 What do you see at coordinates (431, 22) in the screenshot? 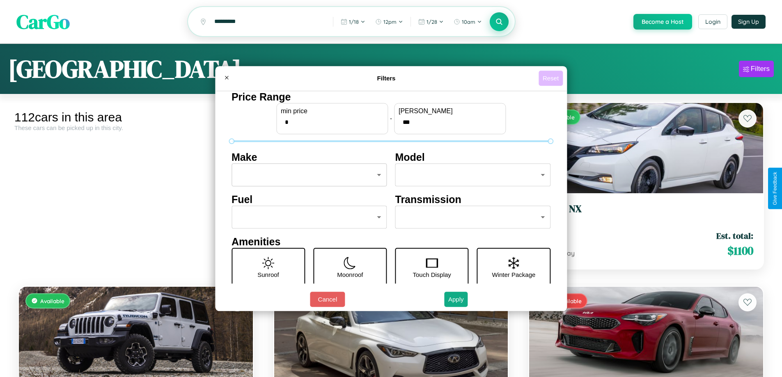
I see `button: 1/28` at bounding box center [431, 22].